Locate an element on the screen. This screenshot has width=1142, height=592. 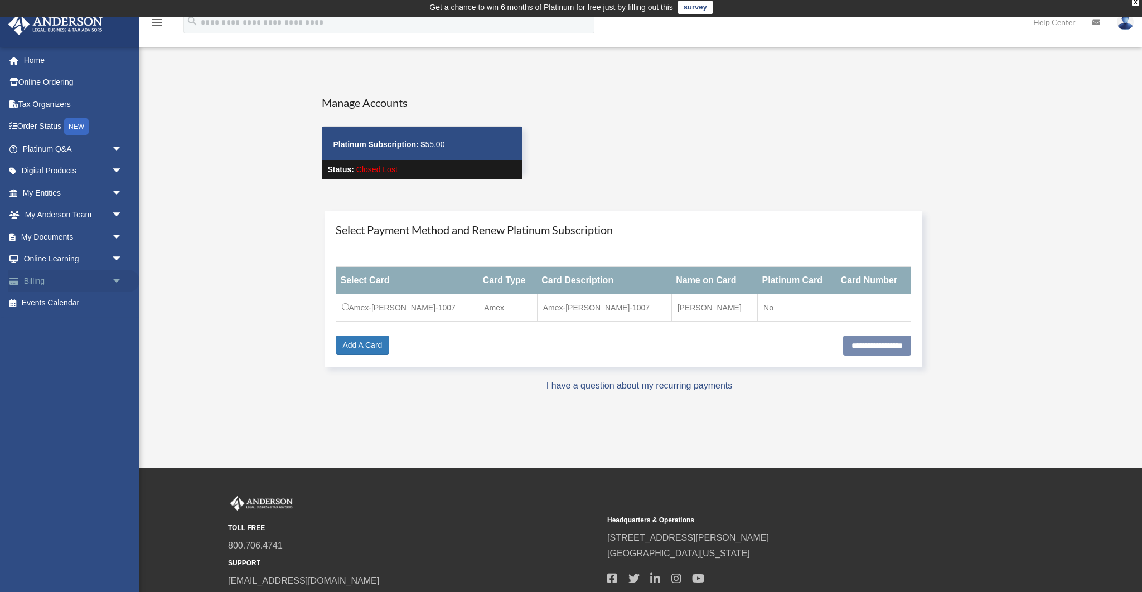
h4: Select Payment Method and Renew Platinum Subscription is located at coordinates (623, 230).